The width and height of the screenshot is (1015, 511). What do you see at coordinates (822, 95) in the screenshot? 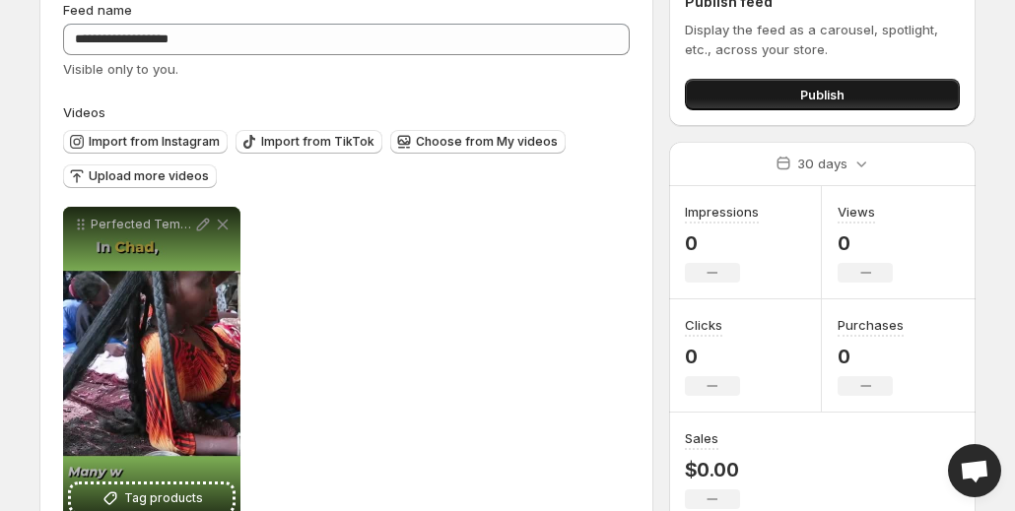
I see `span: Publish` at bounding box center [822, 95].